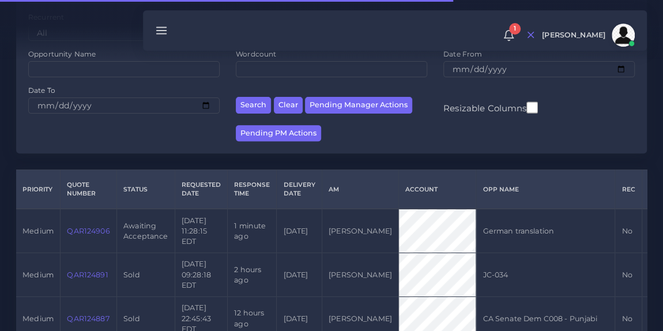 The height and width of the screenshot is (331, 663). I want to click on input: Resizable Columns, so click(532, 107).